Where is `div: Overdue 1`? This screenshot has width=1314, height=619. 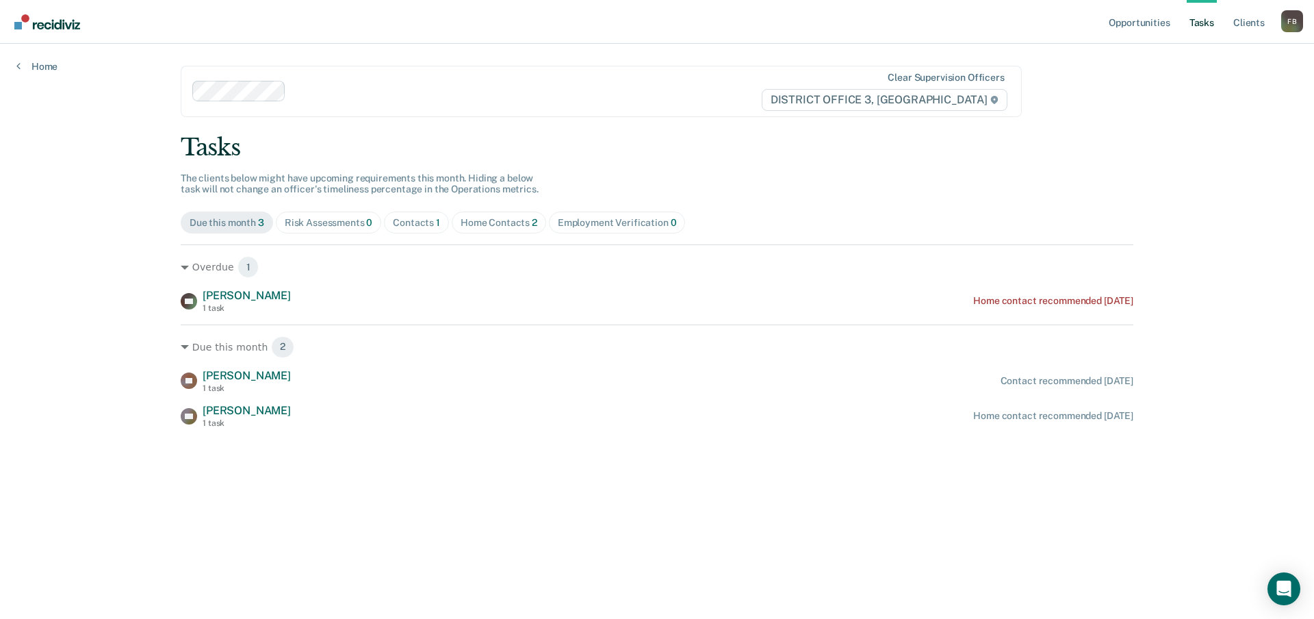
div: Overdue 1 is located at coordinates (657, 267).